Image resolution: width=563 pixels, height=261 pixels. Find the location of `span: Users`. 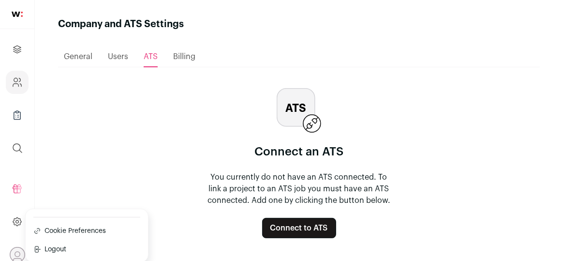

span: Users is located at coordinates (118, 57).